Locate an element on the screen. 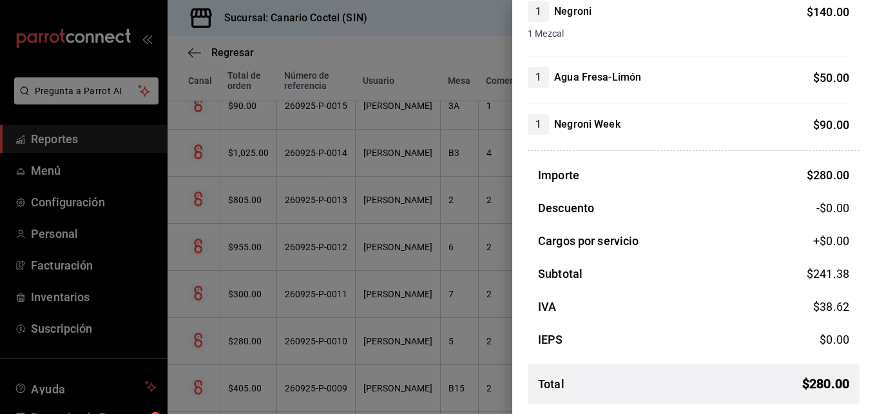  span: $ 50.00 is located at coordinates (831, 77).